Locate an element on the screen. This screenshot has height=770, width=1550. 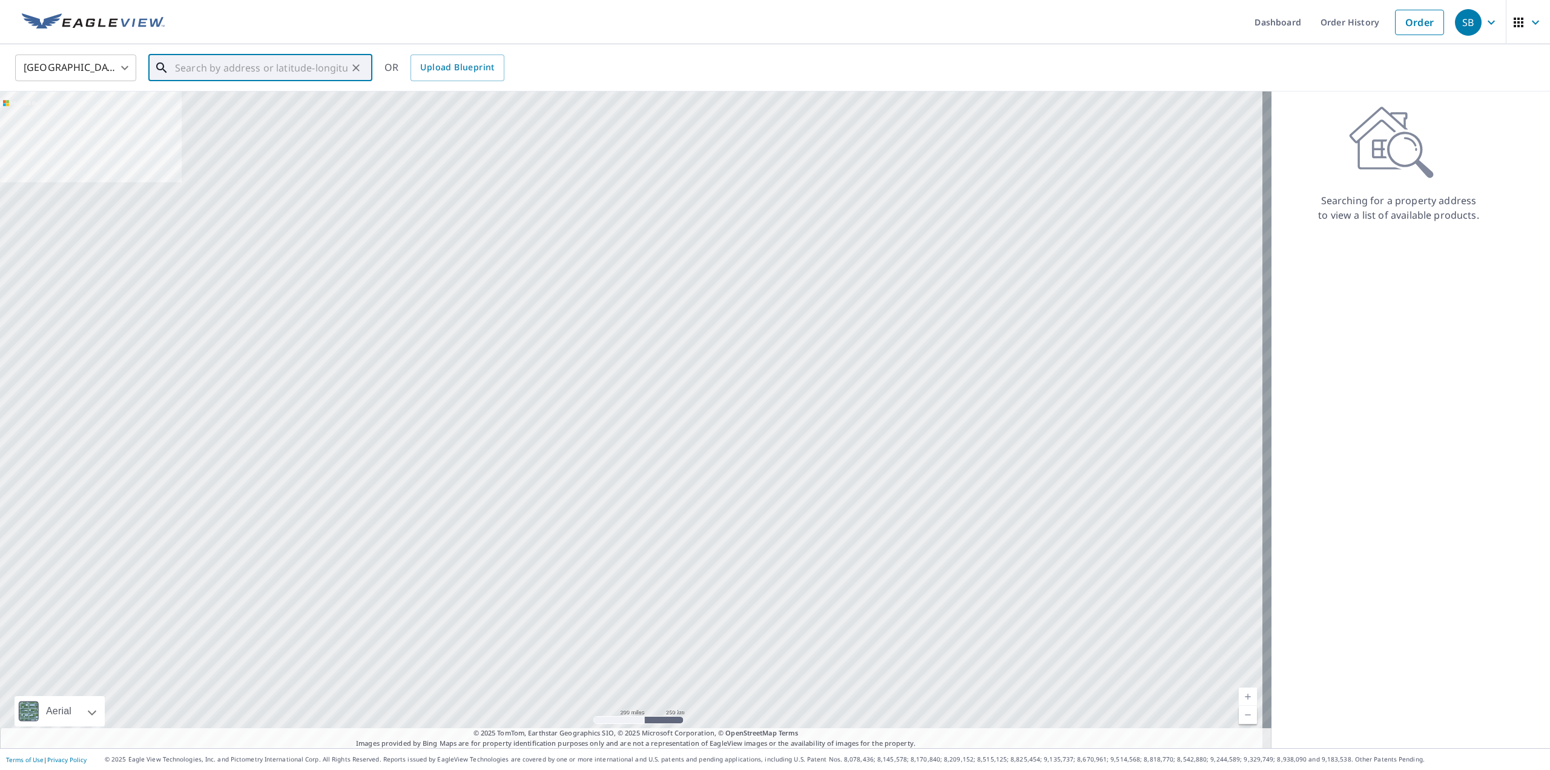
div: Aerial is located at coordinates (59, 711).